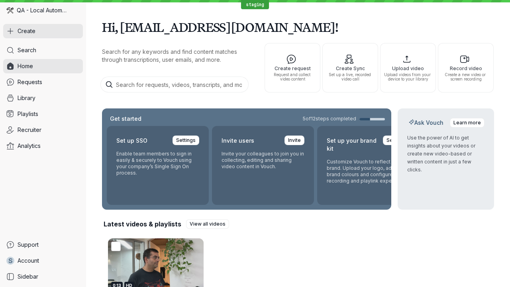 The height and width of the screenshot is (287, 510). What do you see at coordinates (158, 163) in the screenshot?
I see `p: Enable team members to sign in easily & securely to Vouch using your company’s Single Sign On pro...` at bounding box center [158, 163].